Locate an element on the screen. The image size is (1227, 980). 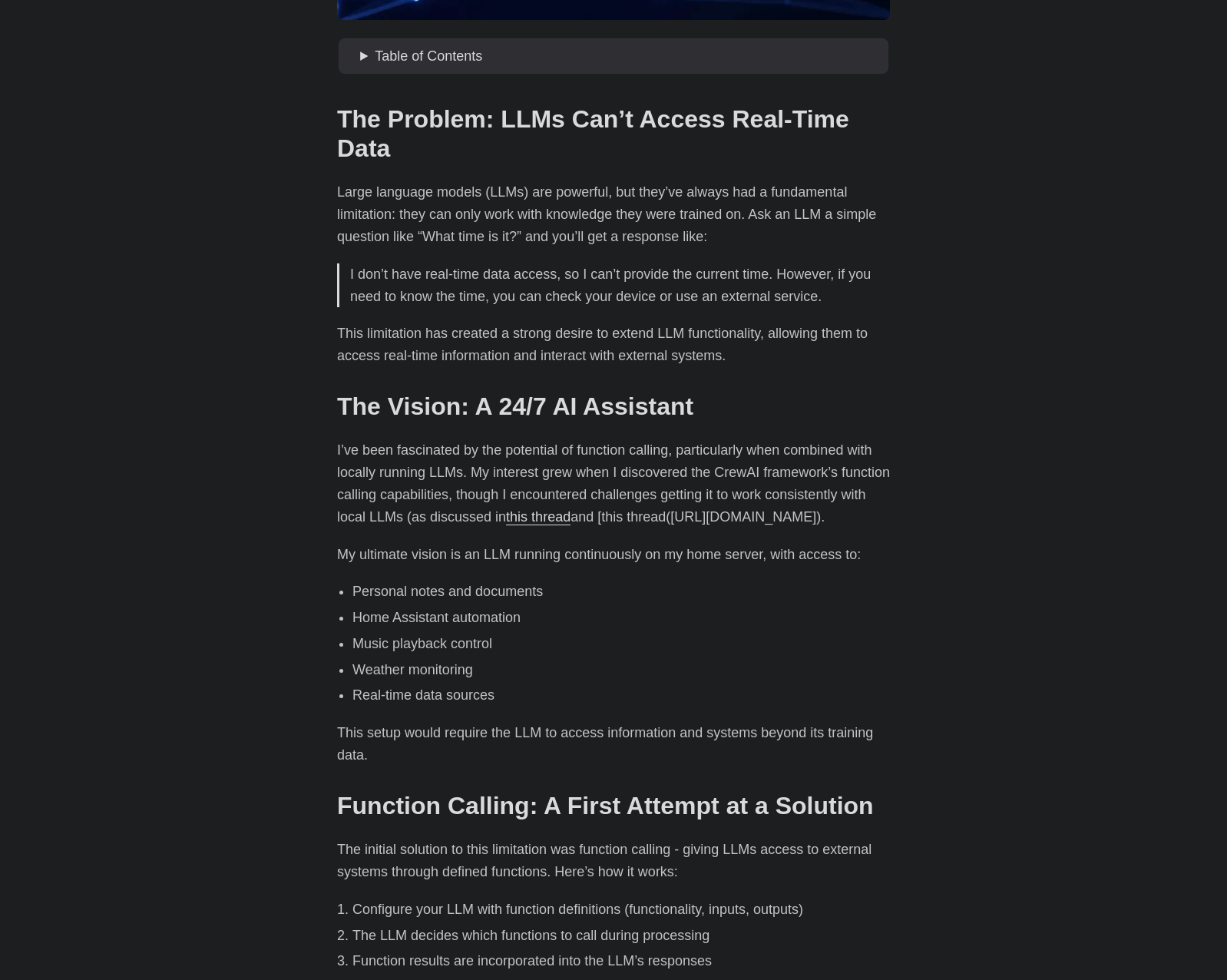
span: Table of Contents is located at coordinates (428, 56).